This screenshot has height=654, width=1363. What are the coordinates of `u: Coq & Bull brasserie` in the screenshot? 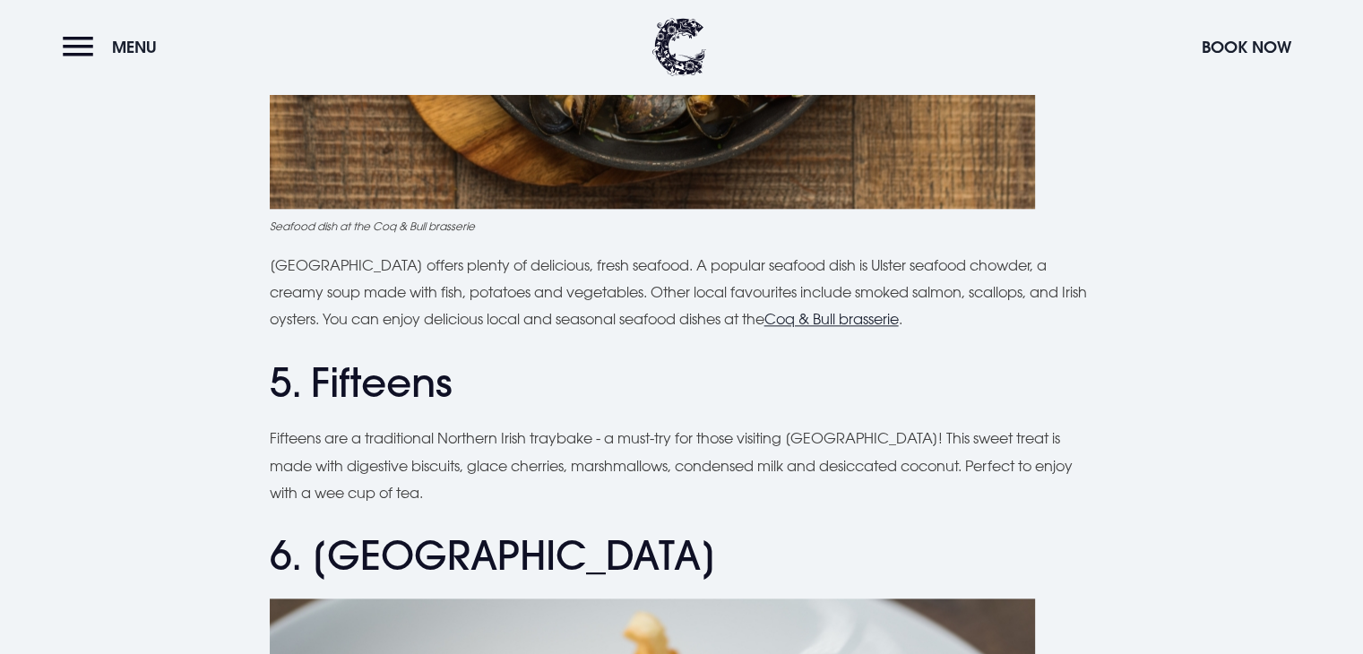 It's located at (832, 319).